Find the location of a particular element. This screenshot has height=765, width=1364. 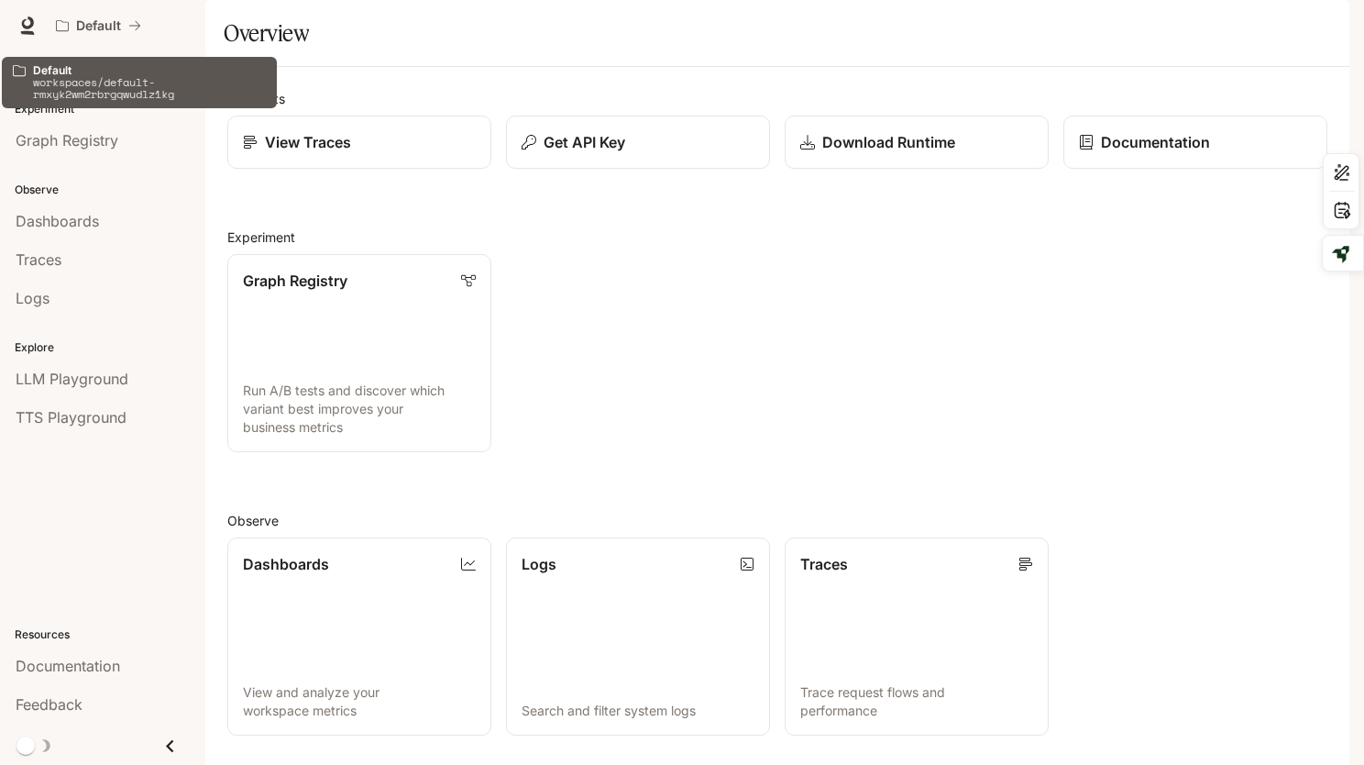

p: workspaces/default-rmxyk2wm2rbrgqwudlz1kg is located at coordinates (149, 88).